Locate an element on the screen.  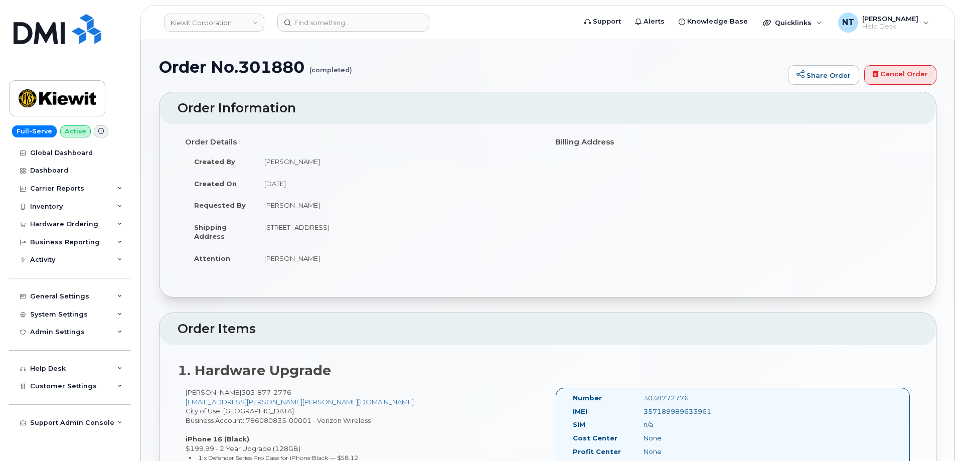
span: 877 is located at coordinates (263, 392).